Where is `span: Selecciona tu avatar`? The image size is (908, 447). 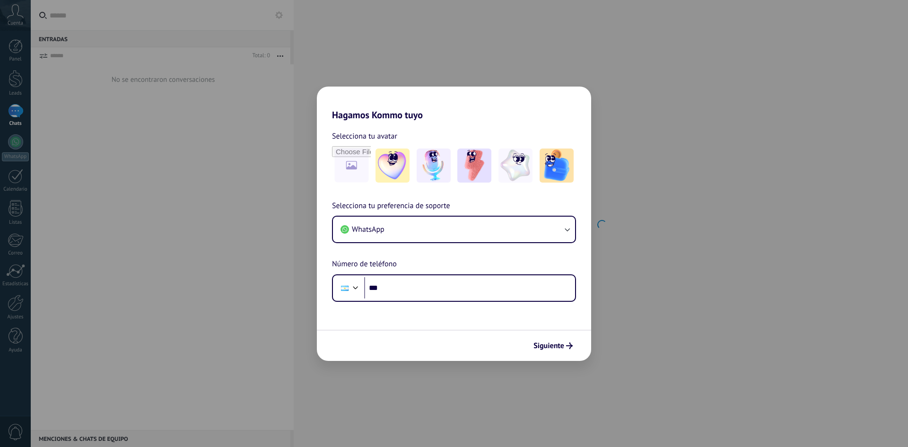
span: Selecciona tu avatar is located at coordinates (364, 136).